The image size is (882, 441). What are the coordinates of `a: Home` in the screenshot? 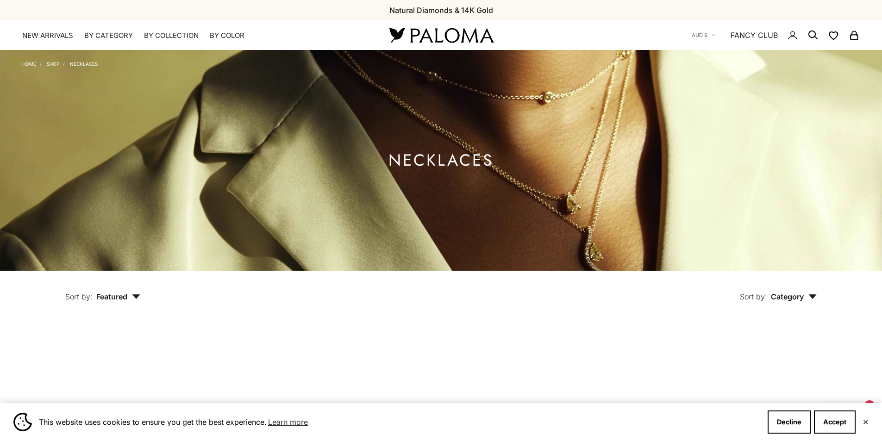 It's located at (29, 64).